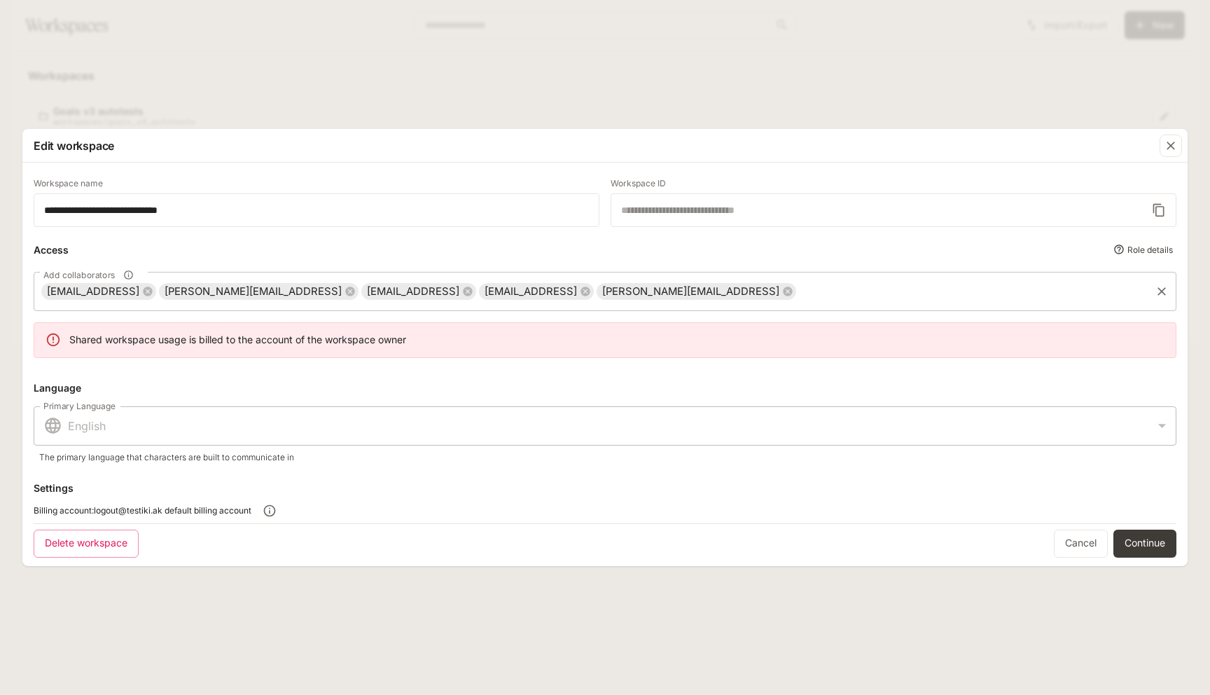 This screenshot has height=695, width=1210. What do you see at coordinates (57, 387) in the screenshot?
I see `p: Language` at bounding box center [57, 387].